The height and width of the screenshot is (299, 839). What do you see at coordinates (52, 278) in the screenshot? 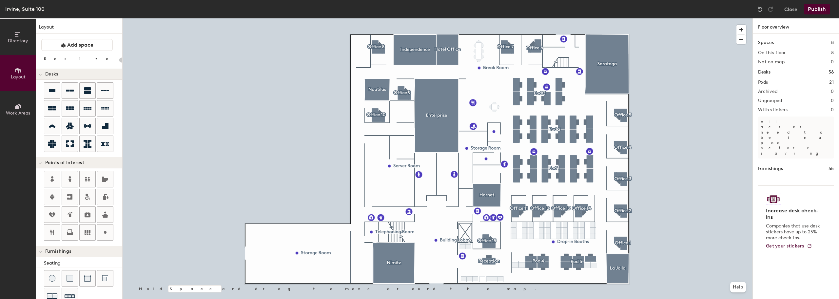
I see `button: Stool` at bounding box center [52, 278].